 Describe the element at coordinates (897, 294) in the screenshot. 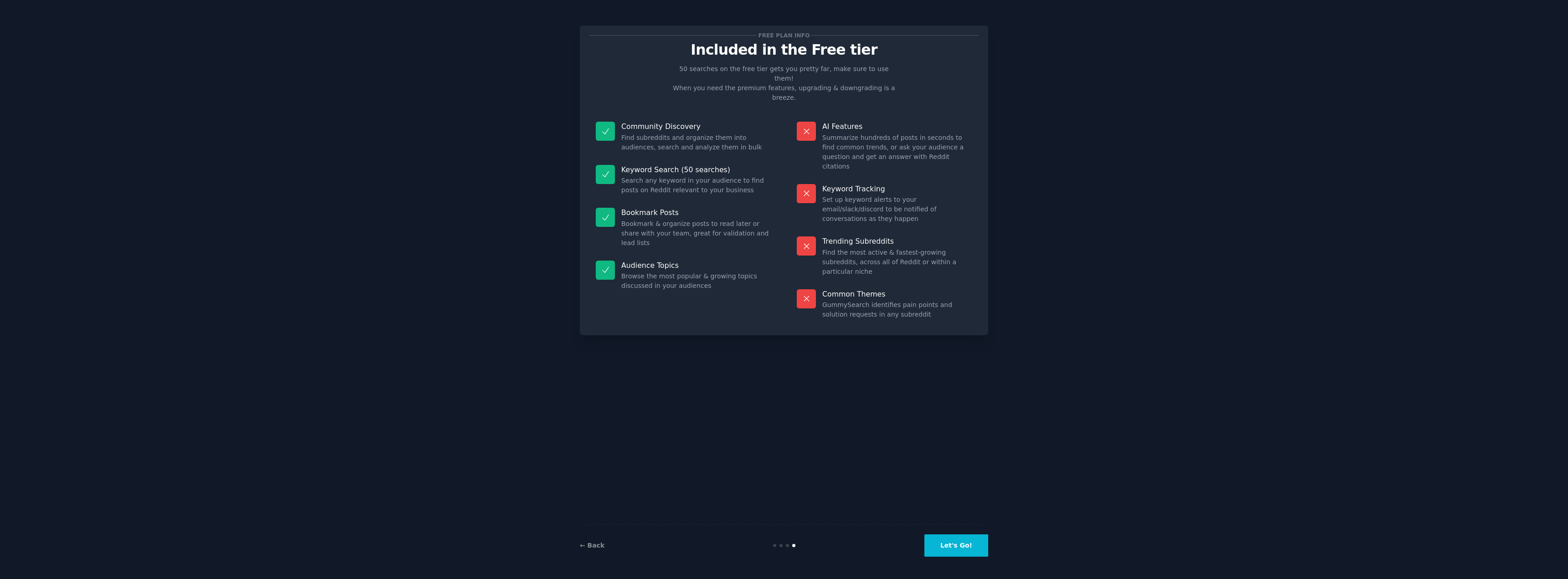

I see `p: Common Themes` at that location.